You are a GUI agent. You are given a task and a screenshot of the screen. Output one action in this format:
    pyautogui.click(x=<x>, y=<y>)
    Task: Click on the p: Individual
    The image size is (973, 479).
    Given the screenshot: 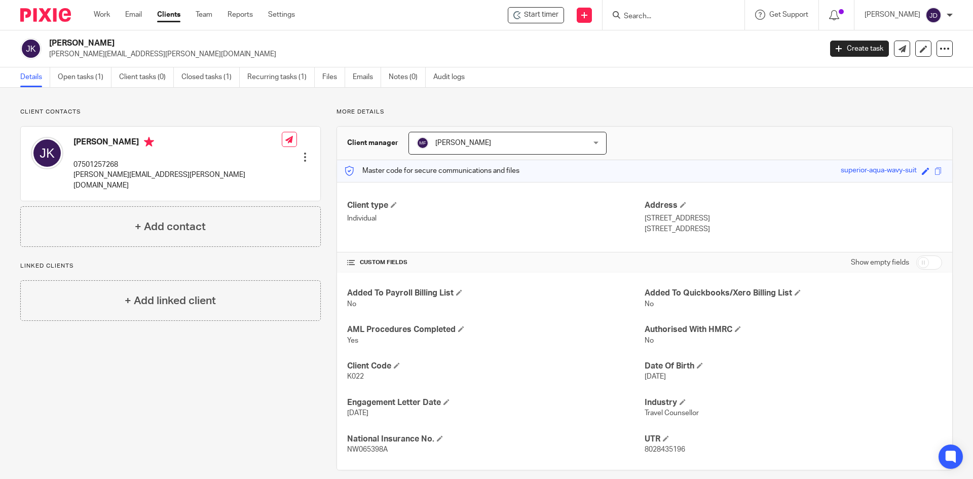 What is the action you would take?
    pyautogui.click(x=496, y=218)
    